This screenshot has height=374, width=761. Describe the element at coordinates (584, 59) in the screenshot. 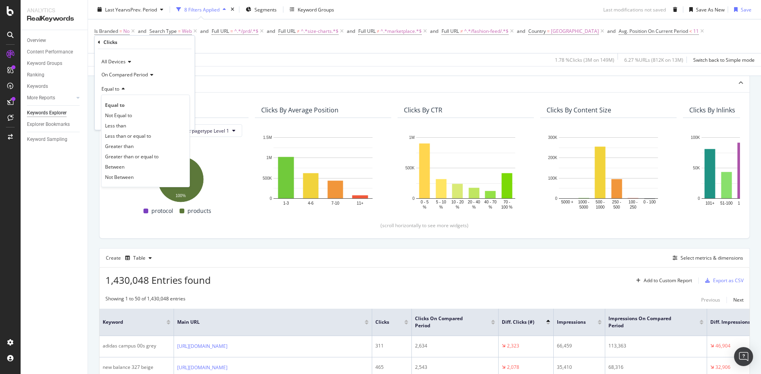

I see `div: 1.78 % Clicks ( 3M on 149M )` at that location.